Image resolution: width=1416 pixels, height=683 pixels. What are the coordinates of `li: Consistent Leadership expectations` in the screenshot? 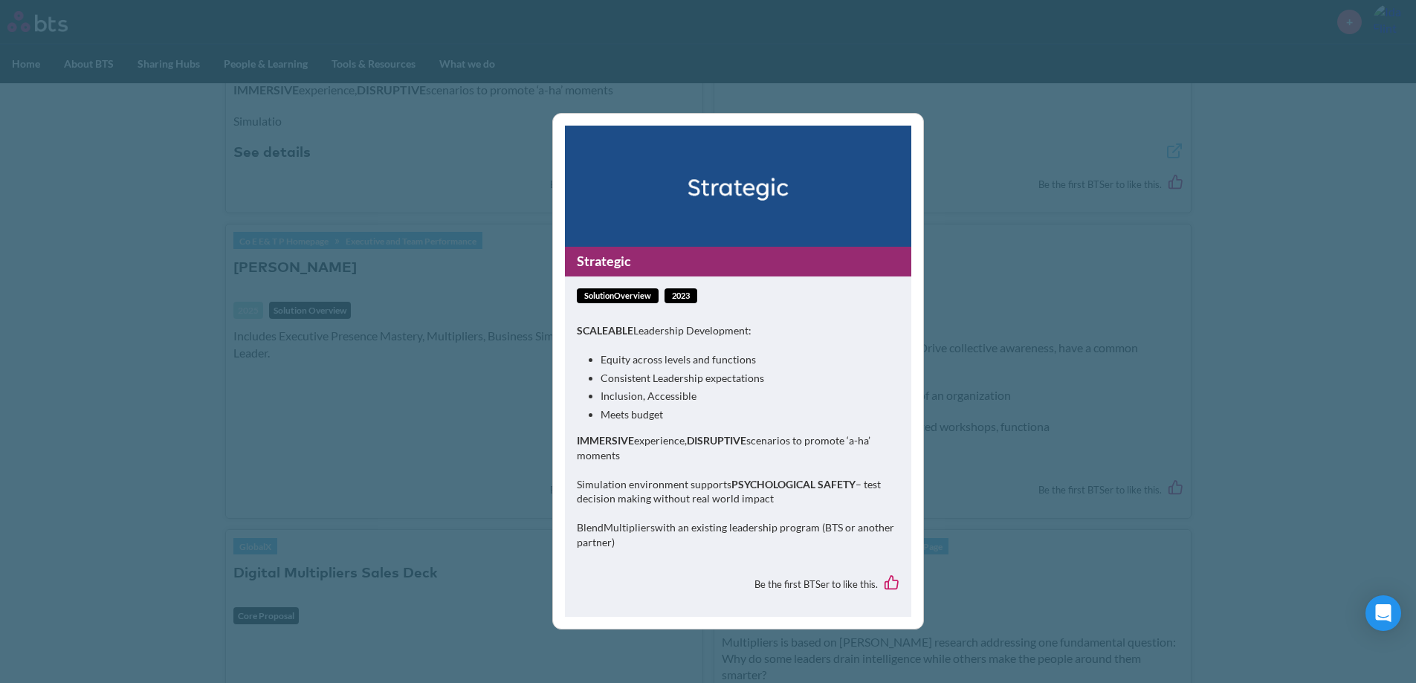 It's located at (744, 378).